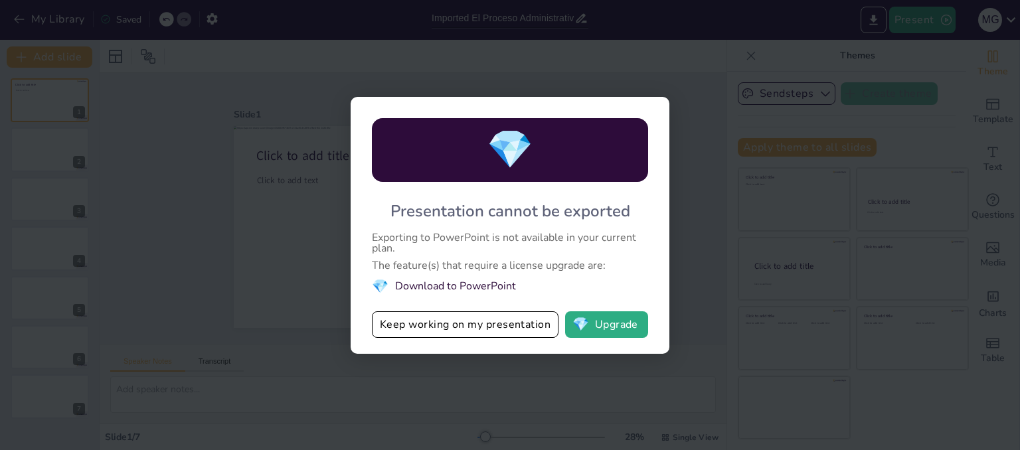 The width and height of the screenshot is (1020, 450). Describe the element at coordinates (465, 325) in the screenshot. I see `button: Keep working on my presentation` at that location.